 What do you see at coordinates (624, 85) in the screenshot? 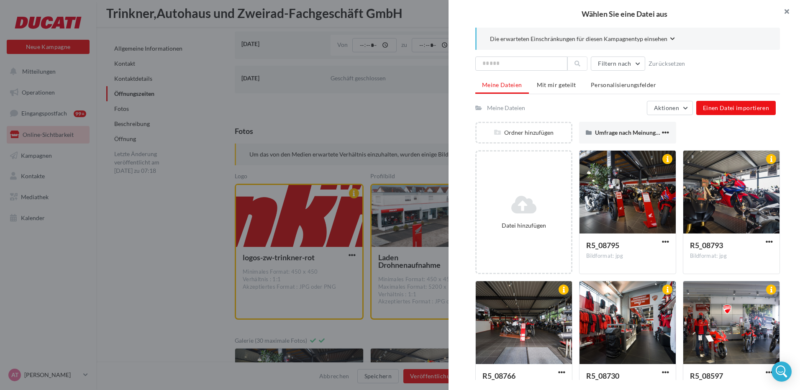
I see `span: Personalisierungsfelder` at bounding box center [624, 85].